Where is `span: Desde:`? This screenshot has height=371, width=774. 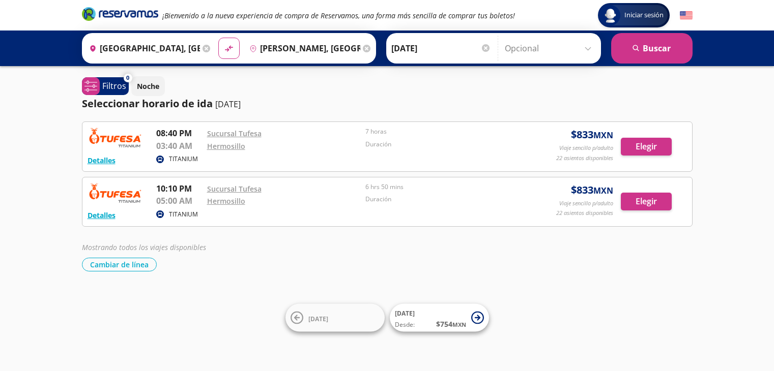
span: Desde: is located at coordinates (404, 325).